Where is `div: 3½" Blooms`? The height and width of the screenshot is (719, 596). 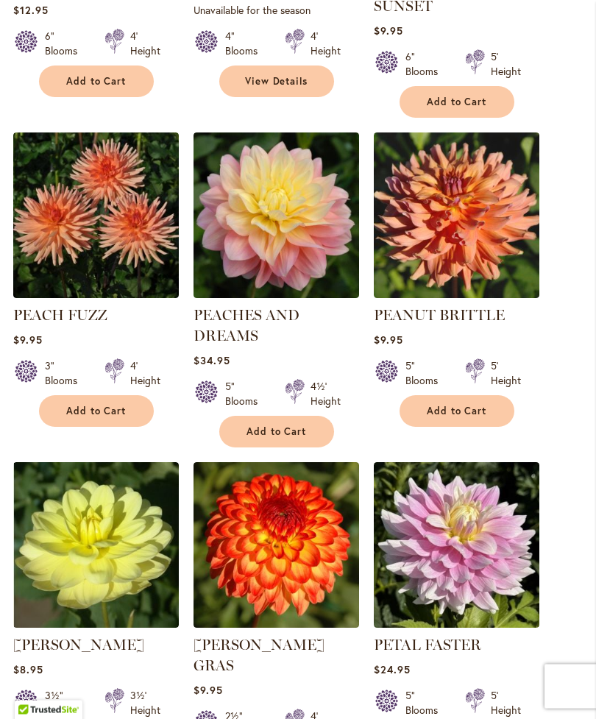
div: 3½" Blooms is located at coordinates (66, 704).